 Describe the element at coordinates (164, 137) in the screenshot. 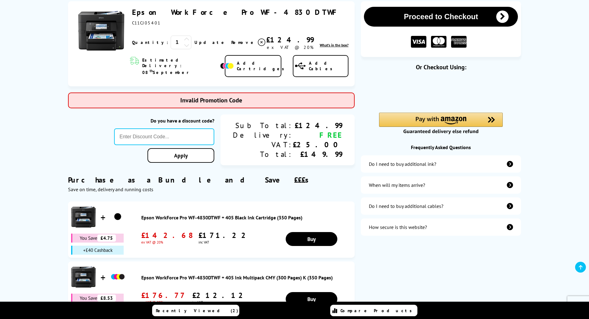

I see `input: Enter Discount Code...` at that location.